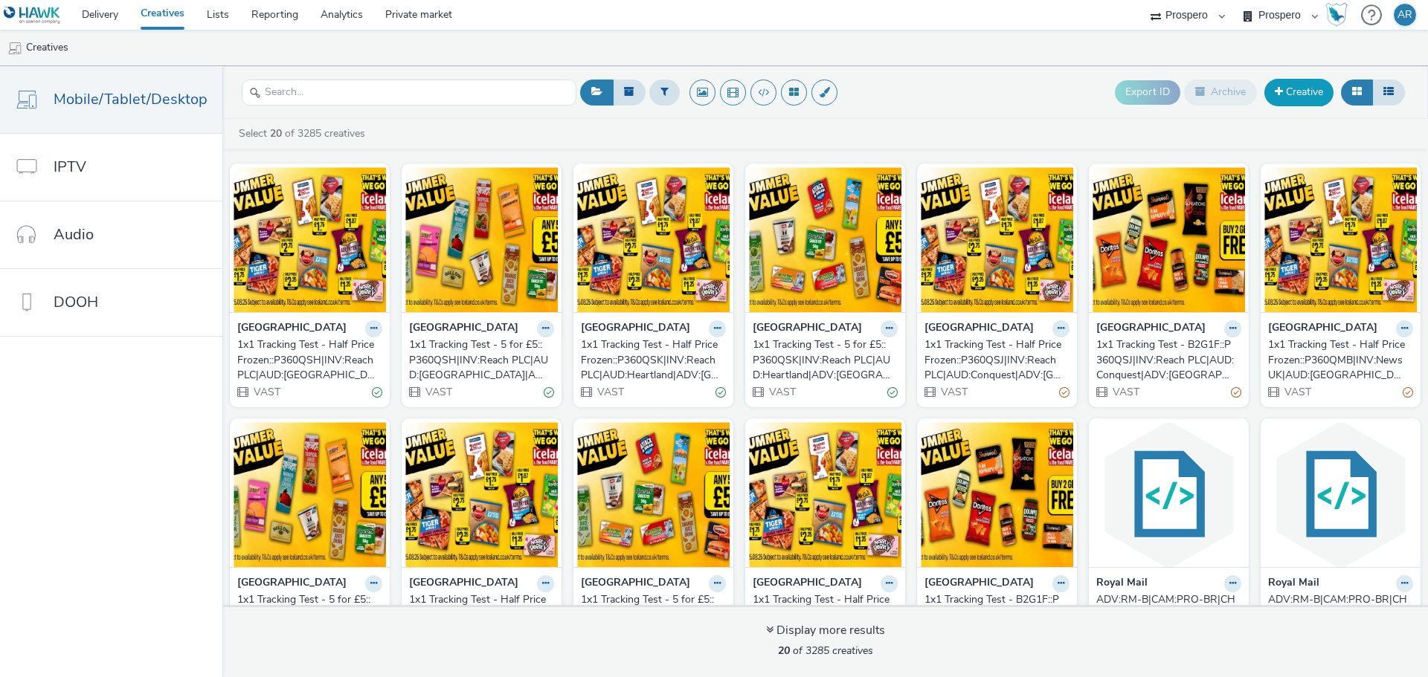  Describe the element at coordinates (1339, 15) in the screenshot. I see `a: Hawk Academy` at that location.